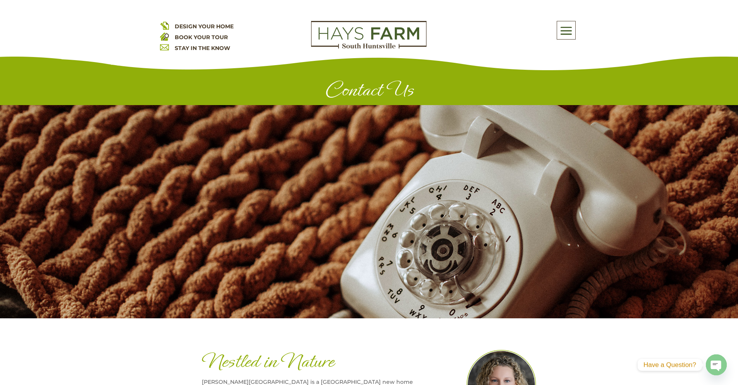 The image size is (738, 385). Describe the element at coordinates (369, 91) in the screenshot. I see `h1: Contact Us` at that location.